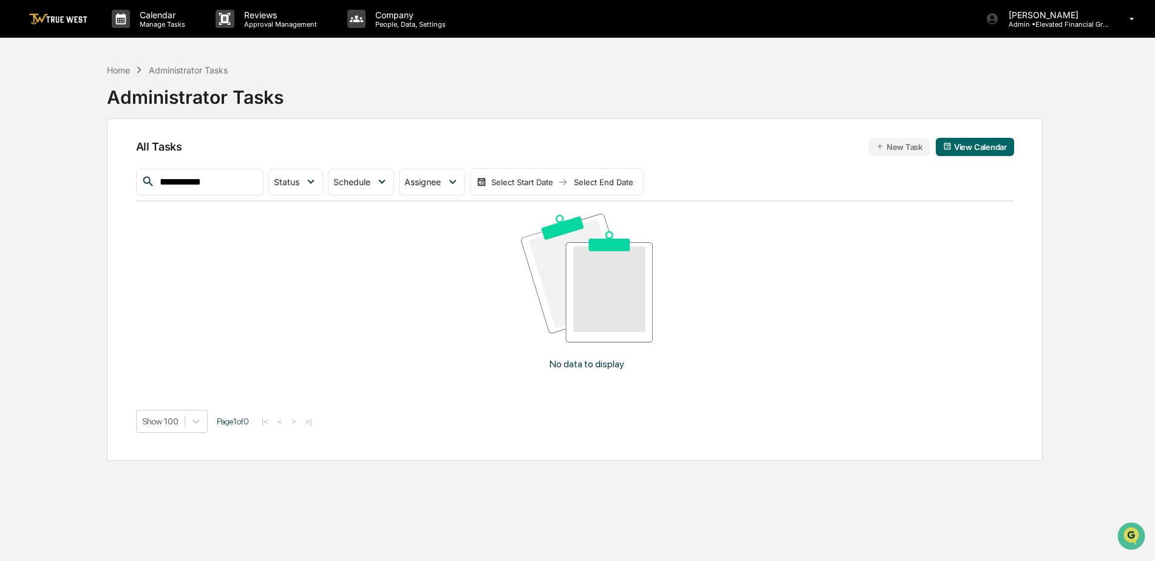 The image size is (1155, 561). I want to click on span: Data Lookup, so click(50, 182).